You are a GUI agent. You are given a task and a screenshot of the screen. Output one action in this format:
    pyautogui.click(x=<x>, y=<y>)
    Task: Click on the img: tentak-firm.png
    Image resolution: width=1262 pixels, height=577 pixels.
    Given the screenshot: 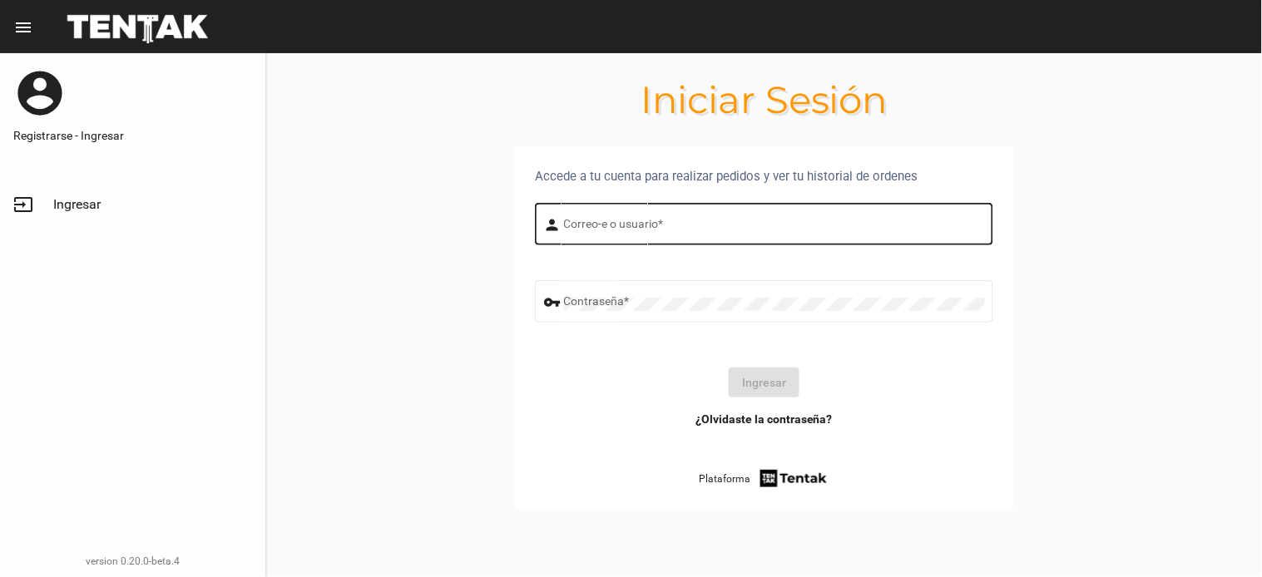 What is the action you would take?
    pyautogui.click(x=793, y=478)
    